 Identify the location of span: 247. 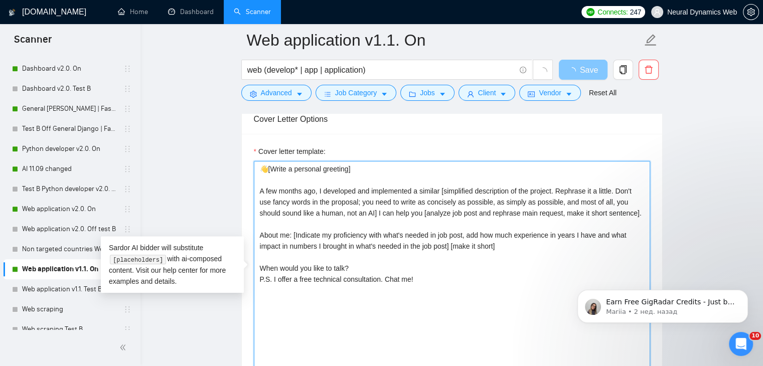
(636, 12).